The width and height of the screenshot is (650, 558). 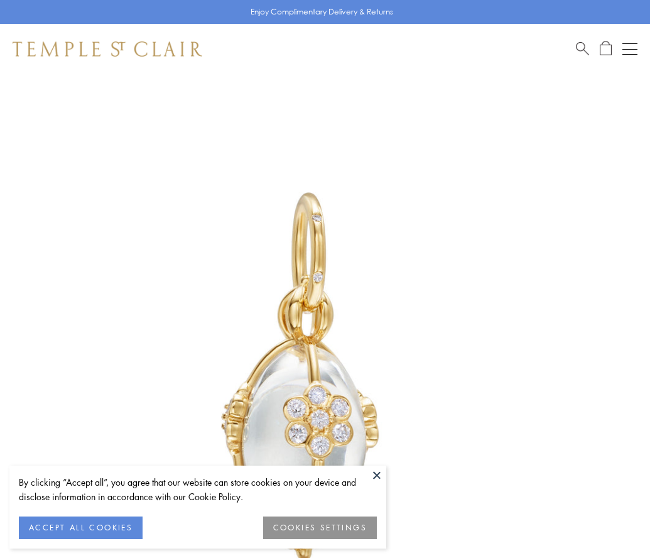 I want to click on a: Search, so click(x=582, y=48).